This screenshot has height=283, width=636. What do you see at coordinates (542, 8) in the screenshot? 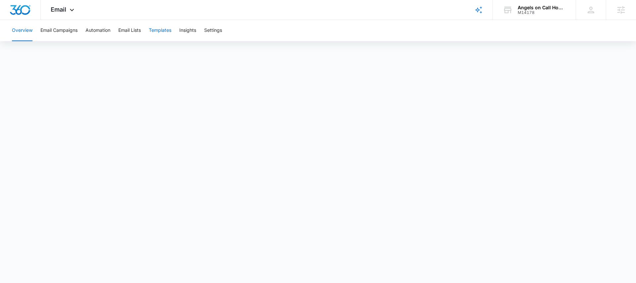
I see `div: account name` at bounding box center [542, 8].